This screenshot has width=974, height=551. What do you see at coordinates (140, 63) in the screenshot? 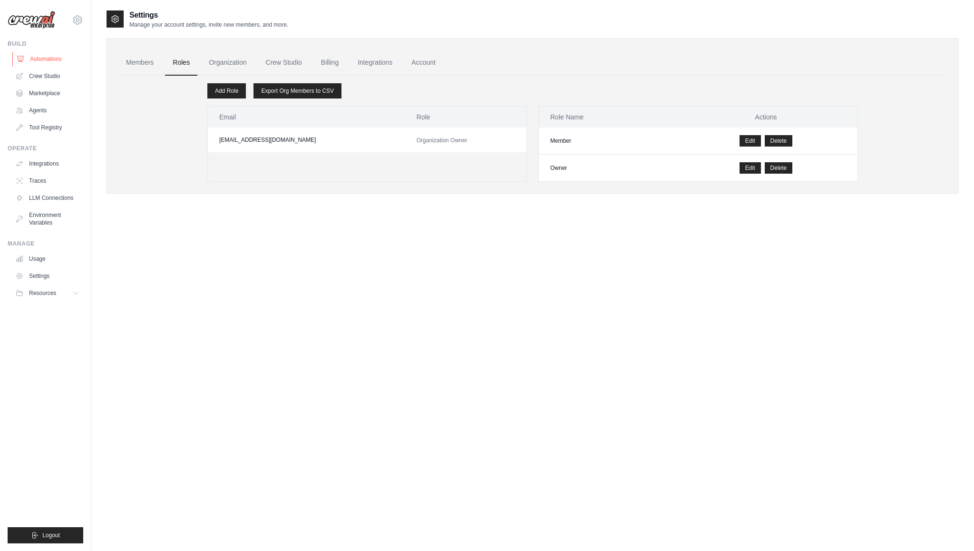
I see `a: Members` at bounding box center [140, 63].